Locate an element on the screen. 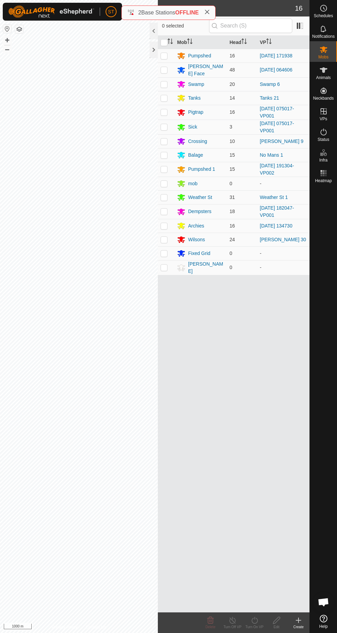 Image resolution: width=337 pixels, height=633 pixels. span: Status is located at coordinates (323, 140).